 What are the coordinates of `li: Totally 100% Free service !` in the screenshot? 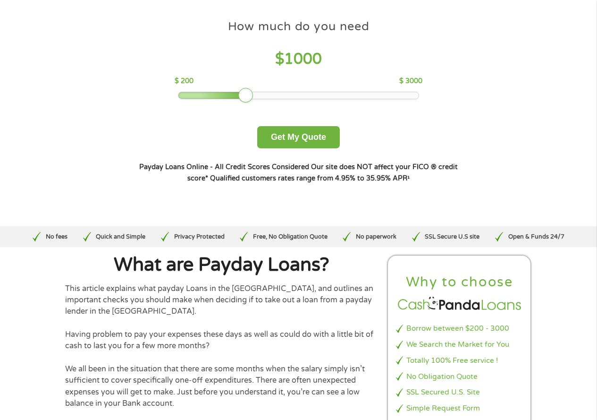 It's located at (460, 360).